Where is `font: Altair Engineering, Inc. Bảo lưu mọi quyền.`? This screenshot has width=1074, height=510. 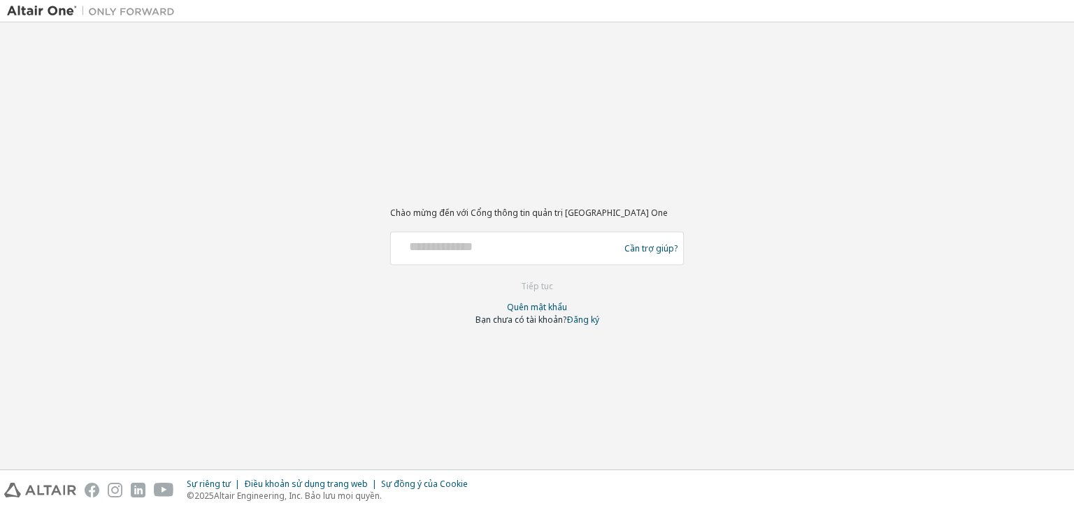
font: Altair Engineering, Inc. Bảo lưu mọi quyền. is located at coordinates (298, 496).